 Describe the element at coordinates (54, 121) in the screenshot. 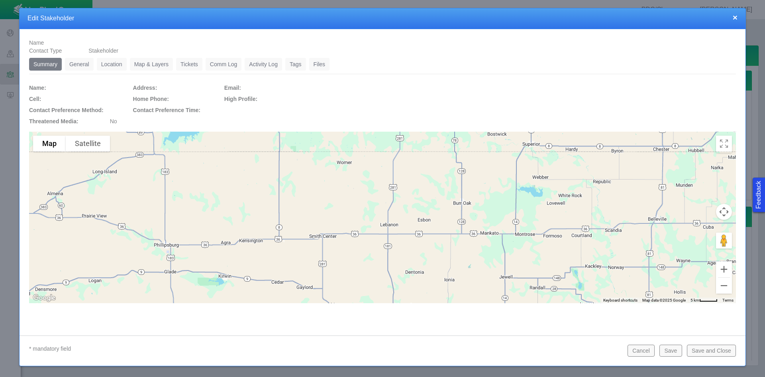

I see `span: Threatened Media:` at that location.